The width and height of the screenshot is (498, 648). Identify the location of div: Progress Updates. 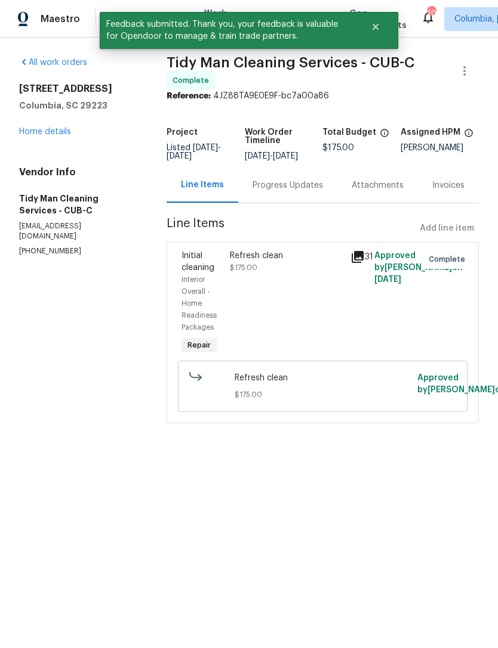
(288, 186).